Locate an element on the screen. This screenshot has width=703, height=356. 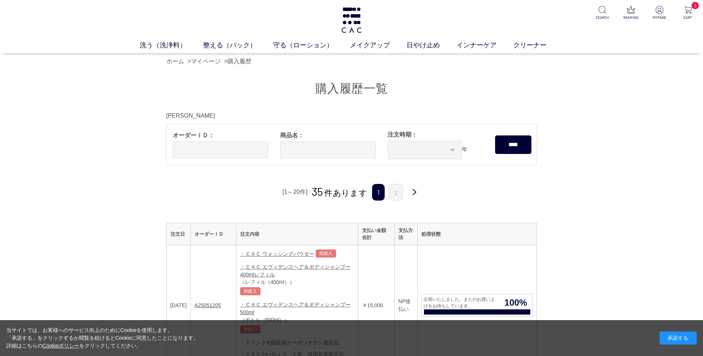
div: [1～20件] is located at coordinates (295, 192).